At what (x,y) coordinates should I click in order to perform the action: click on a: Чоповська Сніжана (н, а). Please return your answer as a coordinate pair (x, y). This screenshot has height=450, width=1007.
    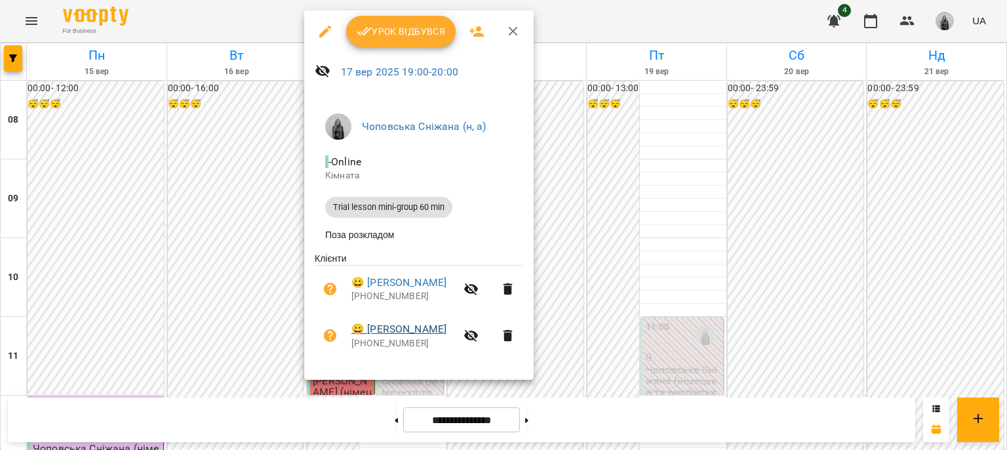
    Looking at the image, I should click on (424, 126).